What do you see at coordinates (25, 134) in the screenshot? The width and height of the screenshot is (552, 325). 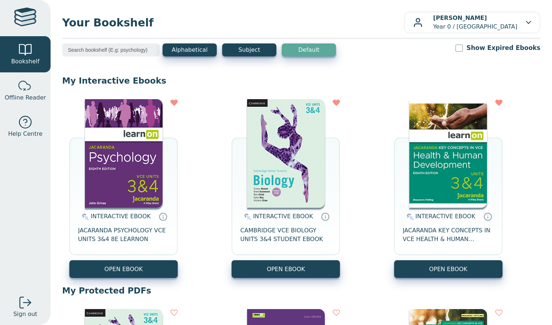 I see `span: Help Centre` at bounding box center [25, 134].